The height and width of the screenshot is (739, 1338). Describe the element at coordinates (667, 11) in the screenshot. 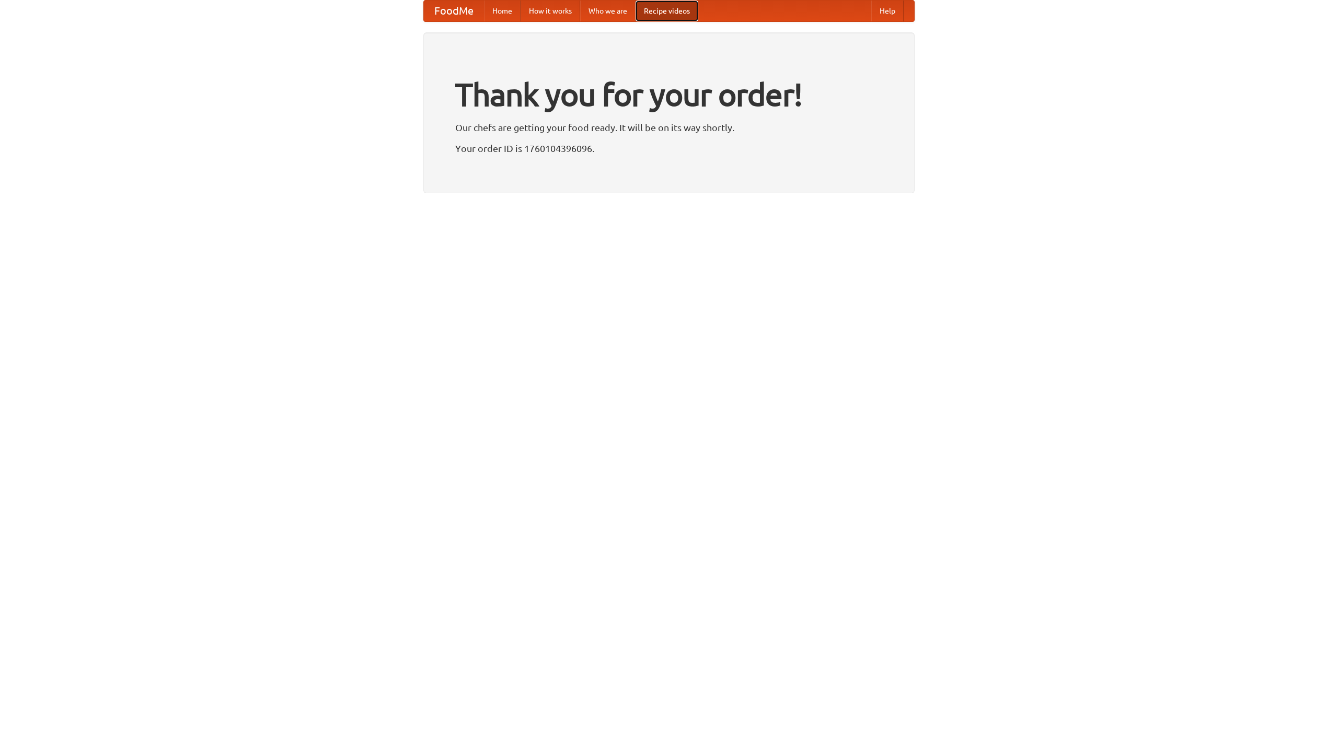

I see `a: Recipe videos` at that location.